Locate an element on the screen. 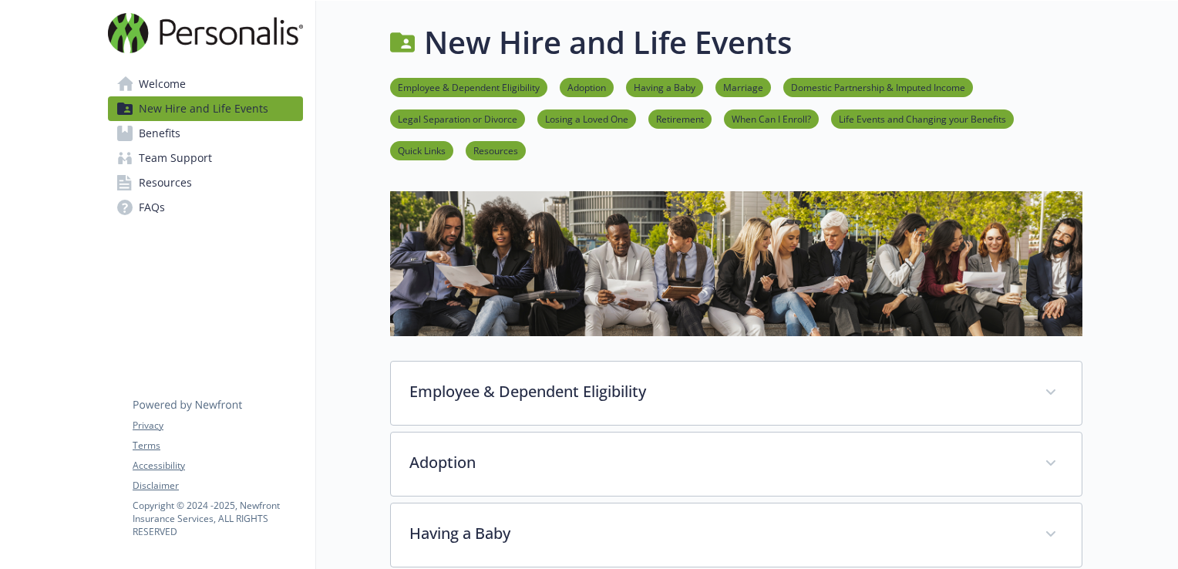 This screenshot has height=569, width=1178. a: Accessibility is located at coordinates (217, 466).